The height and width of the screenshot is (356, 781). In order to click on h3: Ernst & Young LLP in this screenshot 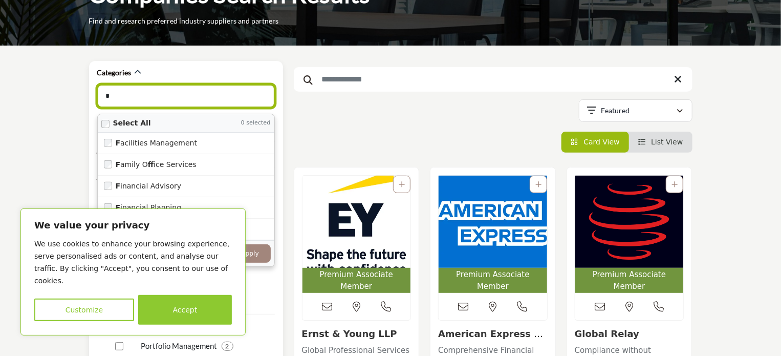, I will do `click(357, 334)`.